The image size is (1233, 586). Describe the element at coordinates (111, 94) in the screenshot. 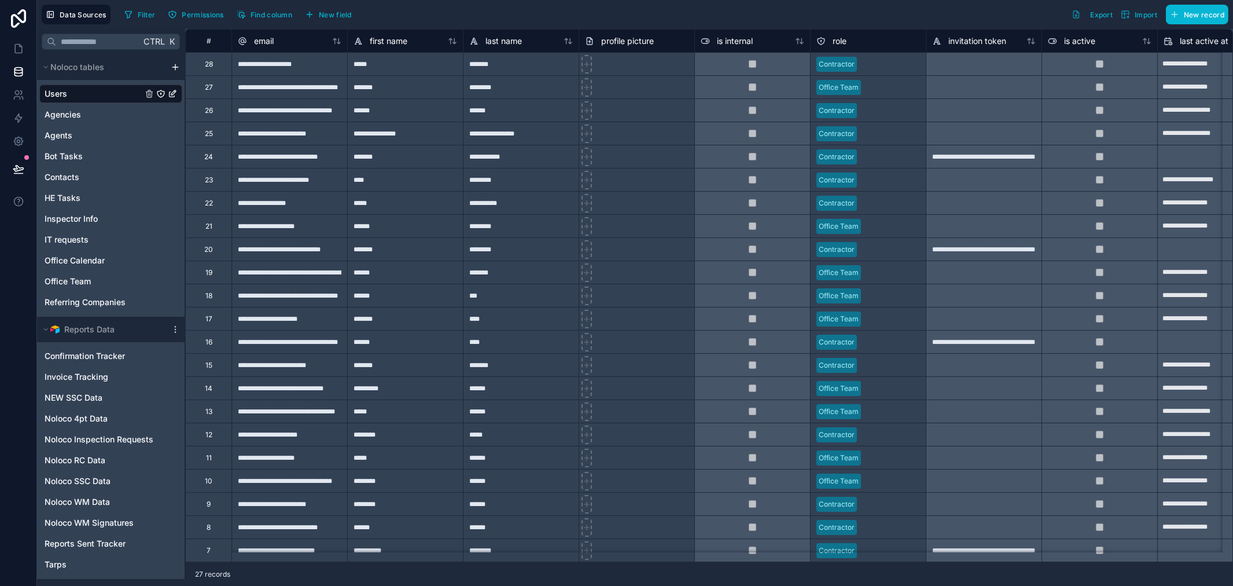

I see `a: Users` at that location.